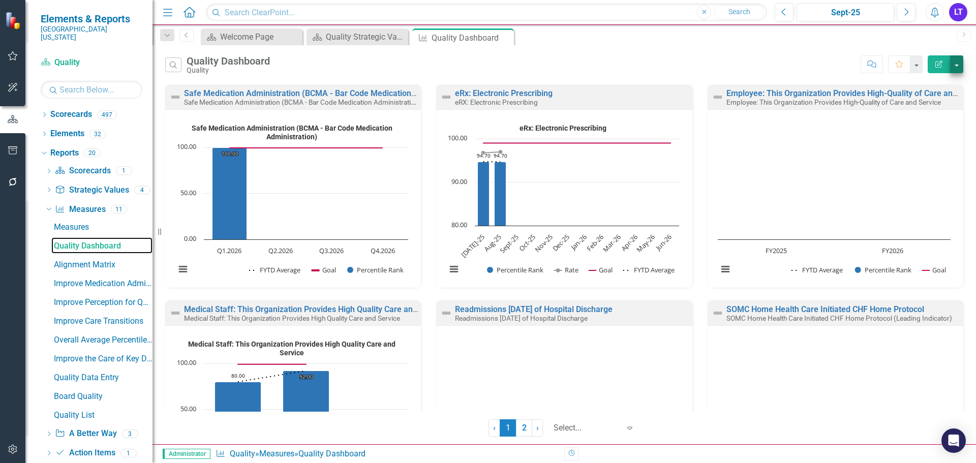 This screenshot has height=463, width=976. What do you see at coordinates (934, 270) in the screenshot?
I see `button: Show Goal` at bounding box center [934, 270].